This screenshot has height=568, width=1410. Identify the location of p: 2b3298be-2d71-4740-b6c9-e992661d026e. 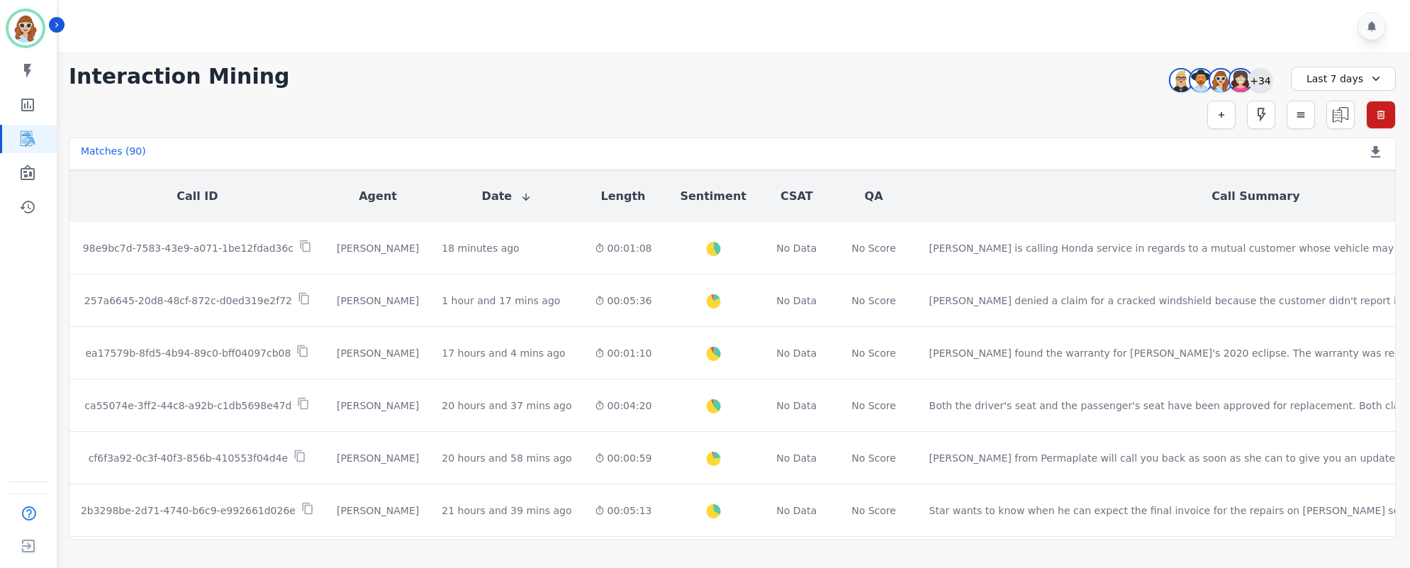
(188, 510).